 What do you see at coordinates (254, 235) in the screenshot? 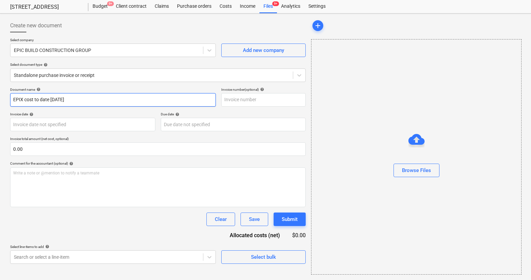
I see `div: Allocated costs (net)` at bounding box center [254, 235].